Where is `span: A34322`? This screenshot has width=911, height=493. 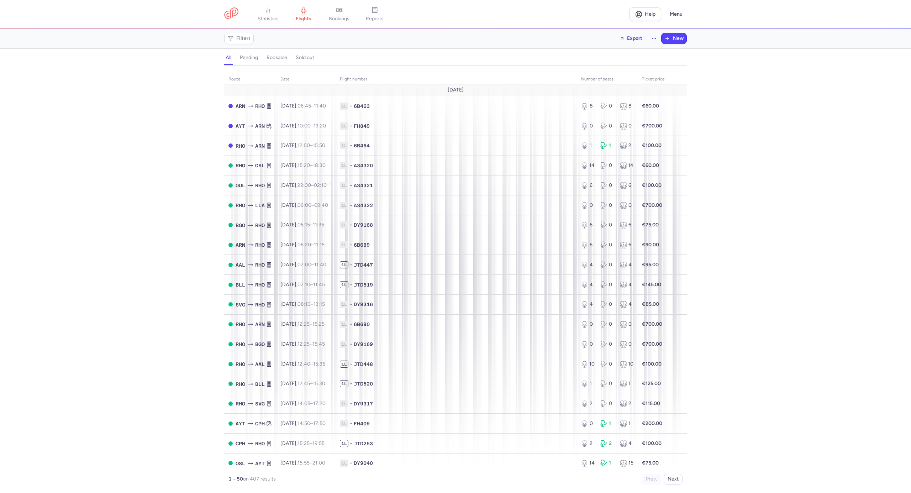
span: A34322 is located at coordinates (363, 205).